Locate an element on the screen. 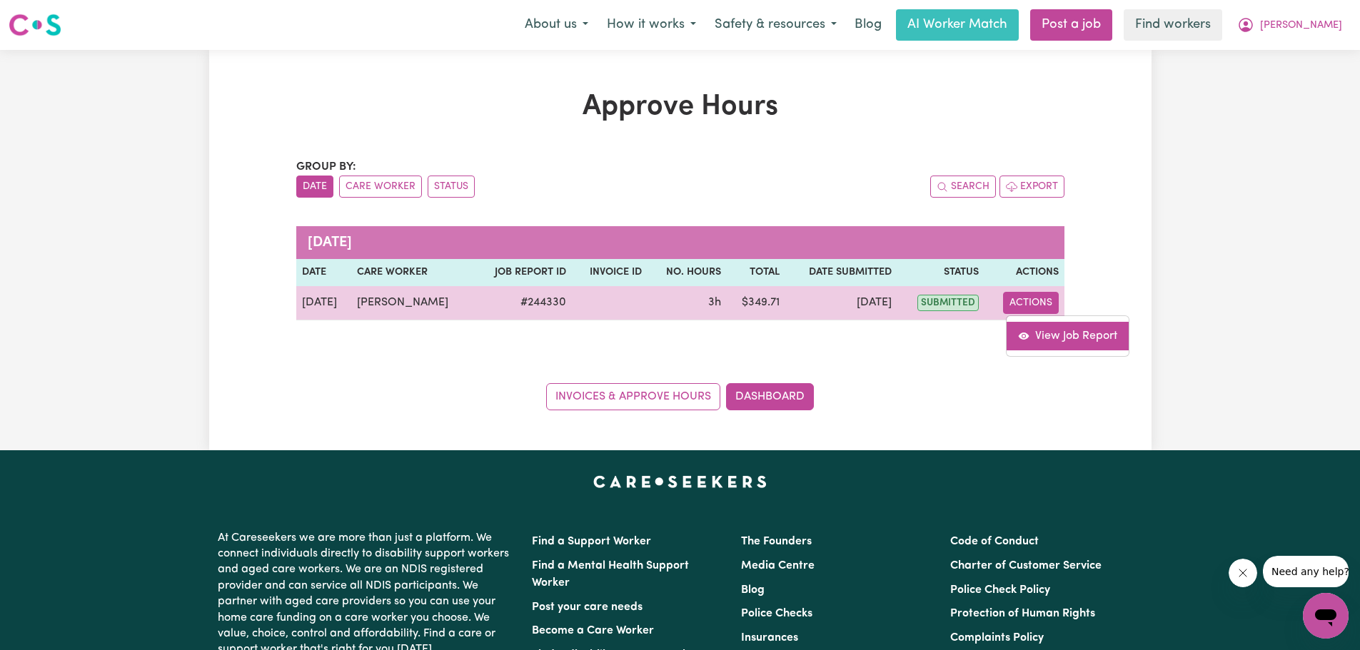 This screenshot has height=650, width=1360. a: Code of Conduct is located at coordinates (994, 542).